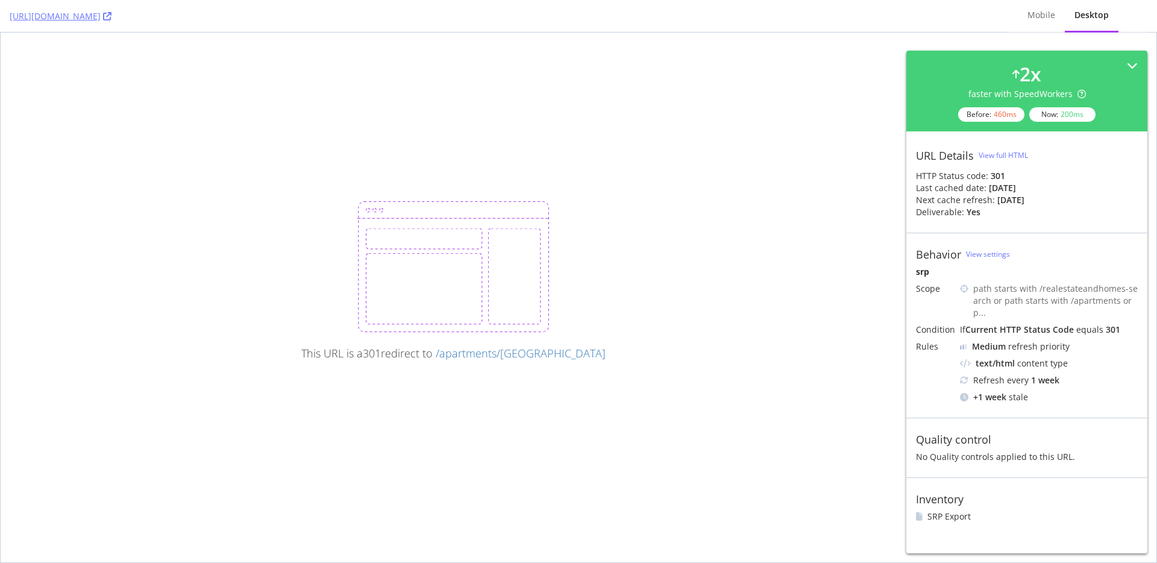  What do you see at coordinates (1049, 380) in the screenshot?
I see `div: Refresh every` at bounding box center [1049, 380].